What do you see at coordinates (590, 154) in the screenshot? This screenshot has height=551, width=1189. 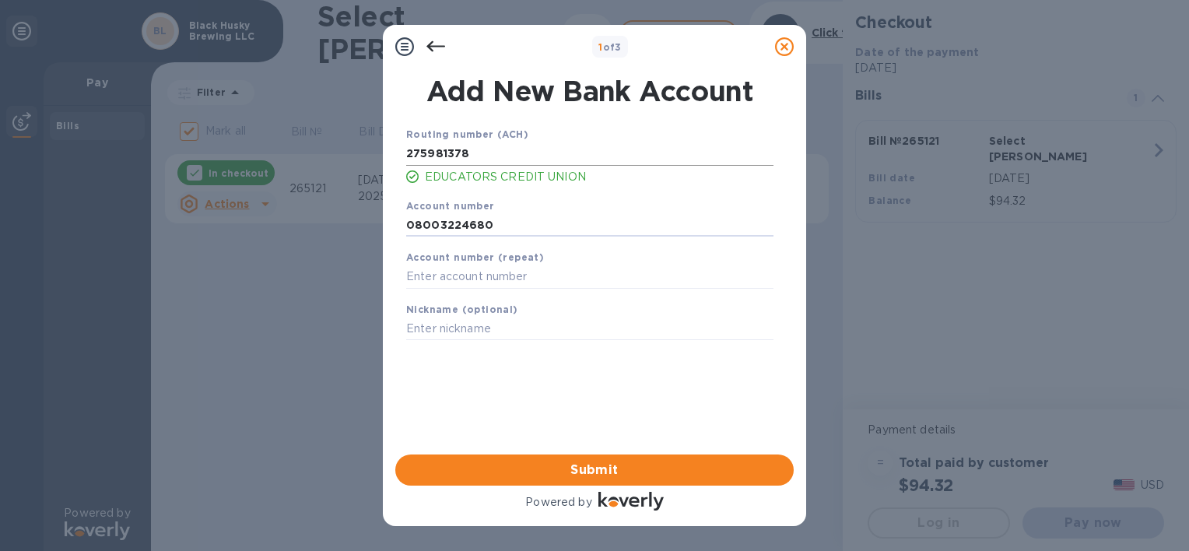 I see `input: Enter routing number` at bounding box center [590, 154].